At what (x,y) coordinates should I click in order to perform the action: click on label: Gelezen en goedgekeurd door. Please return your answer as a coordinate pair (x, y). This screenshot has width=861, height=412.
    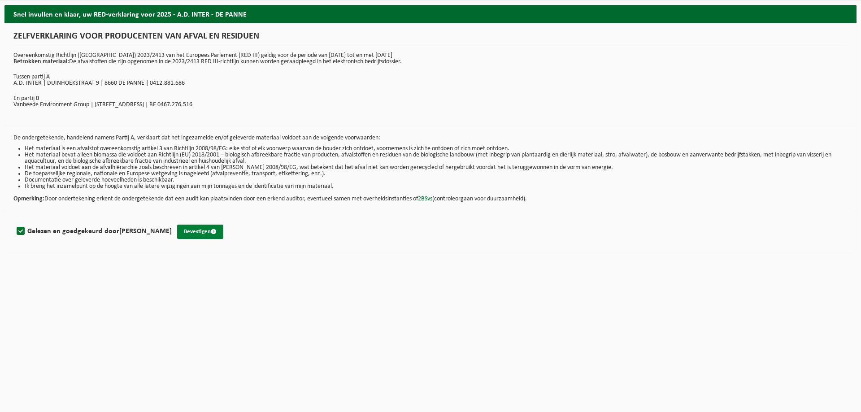
    Looking at the image, I should click on (93, 231).